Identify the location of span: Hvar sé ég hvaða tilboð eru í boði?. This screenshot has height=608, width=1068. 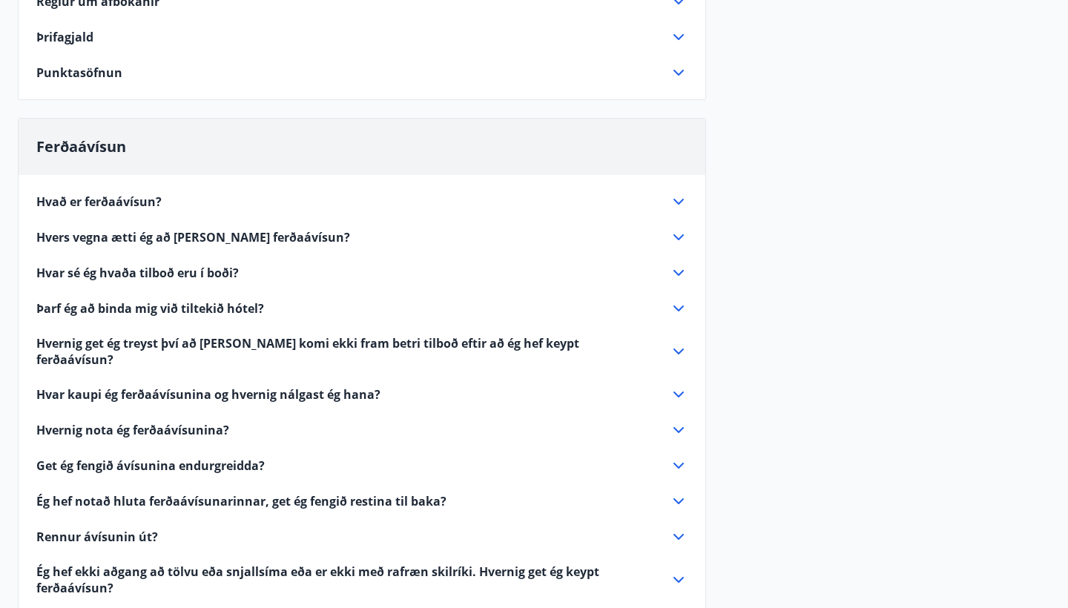
(137, 273).